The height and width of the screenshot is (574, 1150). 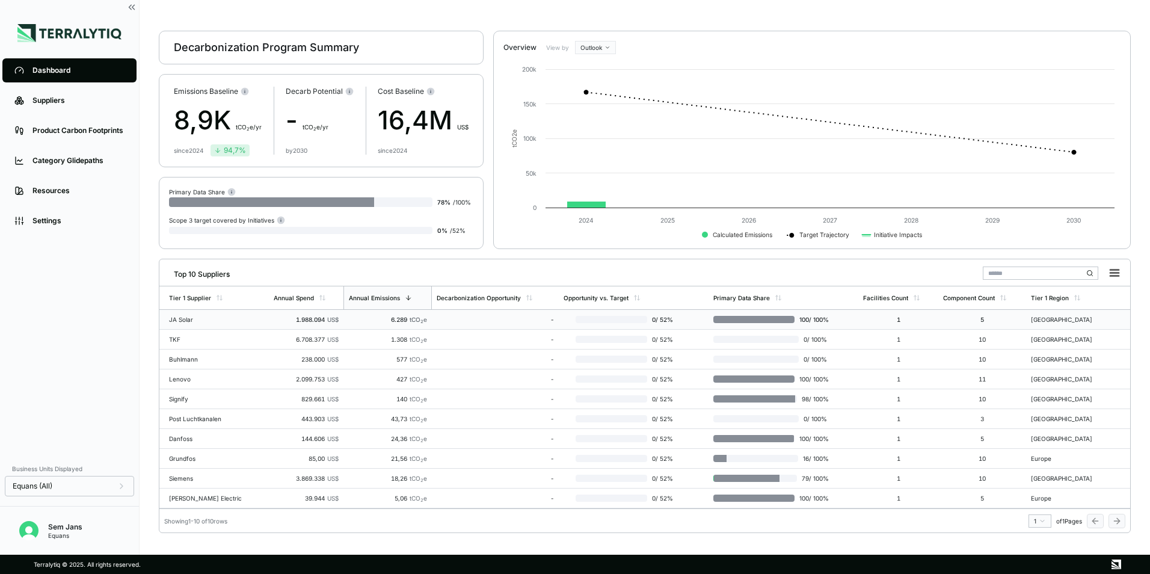 What do you see at coordinates (1069, 521) in the screenshot?
I see `span: of 1 Pages` at bounding box center [1069, 521].